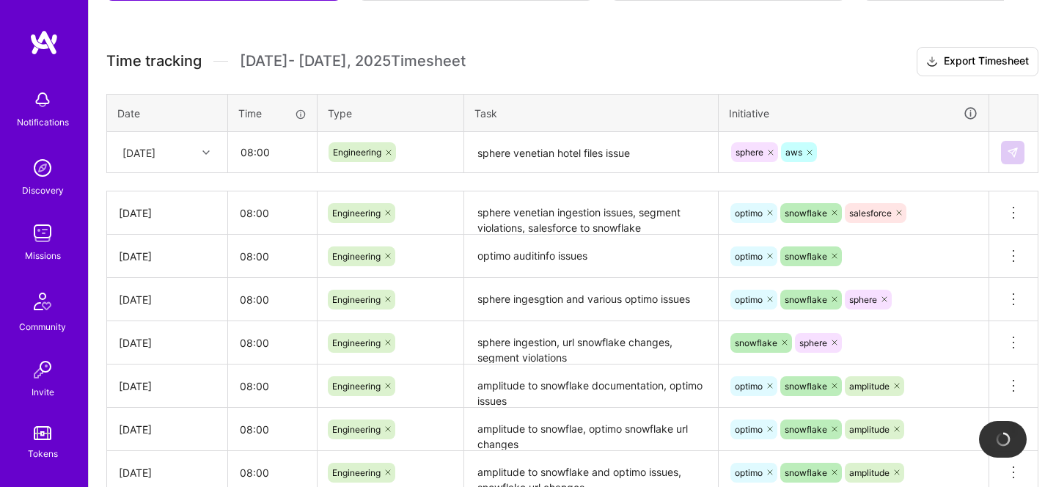 Image resolution: width=1056 pixels, height=487 pixels. What do you see at coordinates (391, 113) in the screenshot?
I see `th: Type` at bounding box center [391, 113].